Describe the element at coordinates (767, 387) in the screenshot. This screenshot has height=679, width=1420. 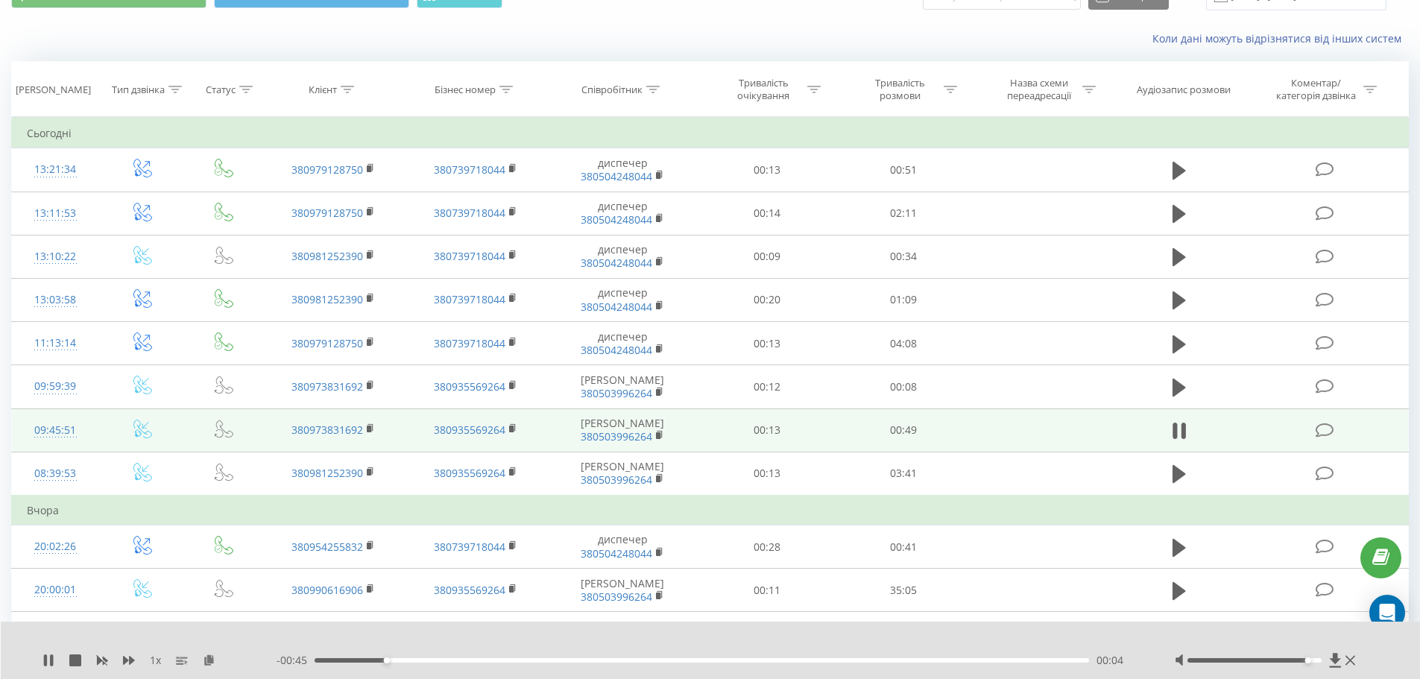
I see `td: 00:12` at that location.